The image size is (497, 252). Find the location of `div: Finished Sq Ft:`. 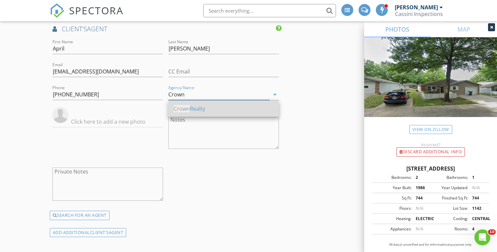

div: Finished Sq Ft: is located at coordinates (449, 198).